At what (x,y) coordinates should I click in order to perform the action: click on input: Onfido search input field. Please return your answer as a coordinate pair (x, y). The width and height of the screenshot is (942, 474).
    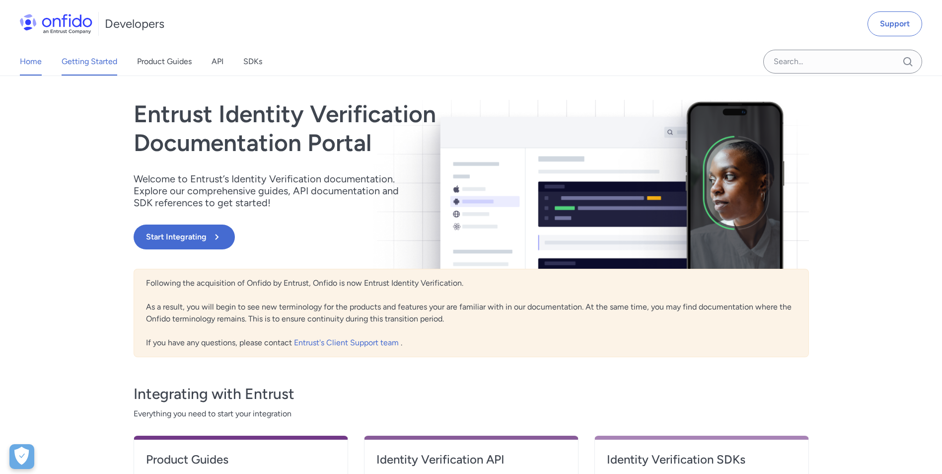
    Looking at the image, I should click on (843, 62).